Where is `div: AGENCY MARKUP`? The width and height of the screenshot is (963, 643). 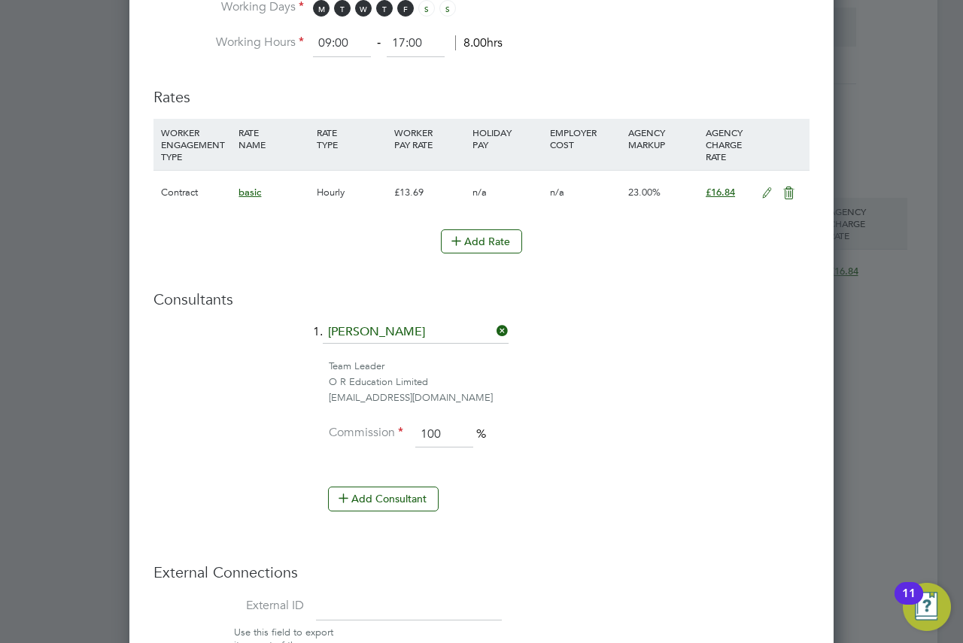 div: AGENCY MARKUP is located at coordinates (663, 138).